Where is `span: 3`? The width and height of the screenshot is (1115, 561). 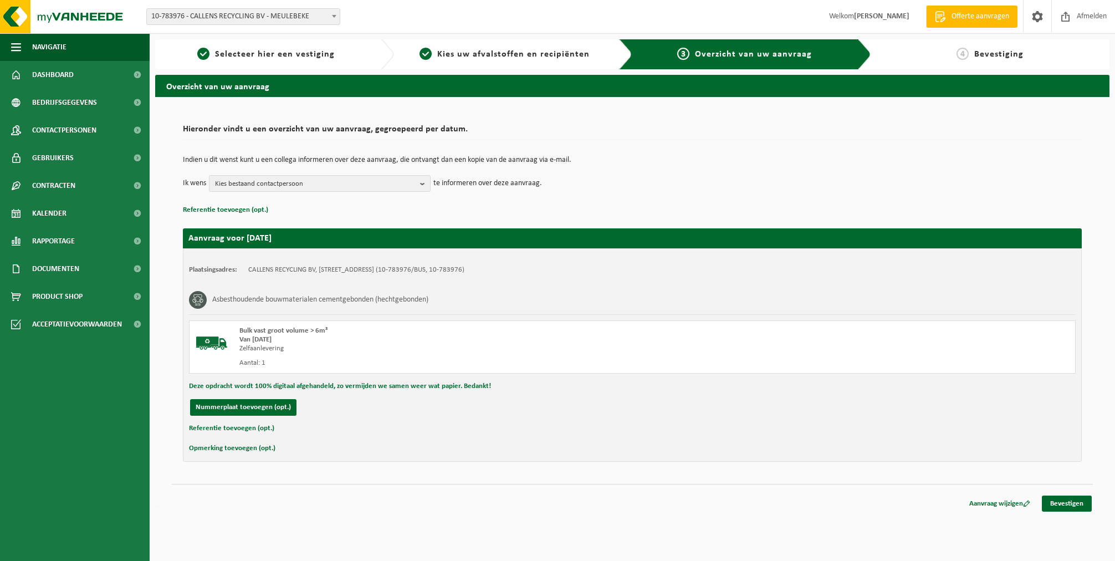 span: 3 is located at coordinates (683, 54).